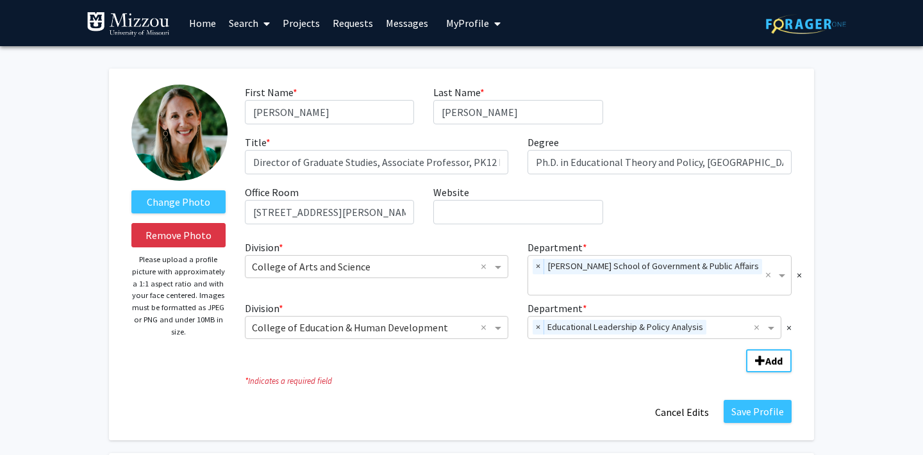 This screenshot has width=923, height=455. What do you see at coordinates (682, 412) in the screenshot?
I see `button: Cancel Edits` at bounding box center [682, 412].